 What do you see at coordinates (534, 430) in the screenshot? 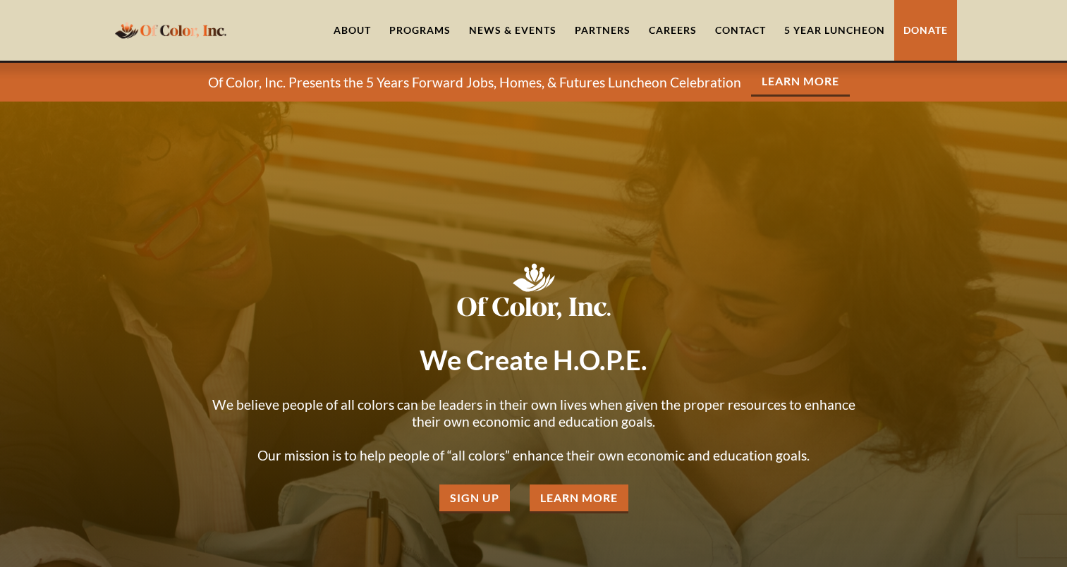
I see `p: We believe people of all colors can be leaders in their own lives when given the proper resources...` at bounding box center [534, 430].